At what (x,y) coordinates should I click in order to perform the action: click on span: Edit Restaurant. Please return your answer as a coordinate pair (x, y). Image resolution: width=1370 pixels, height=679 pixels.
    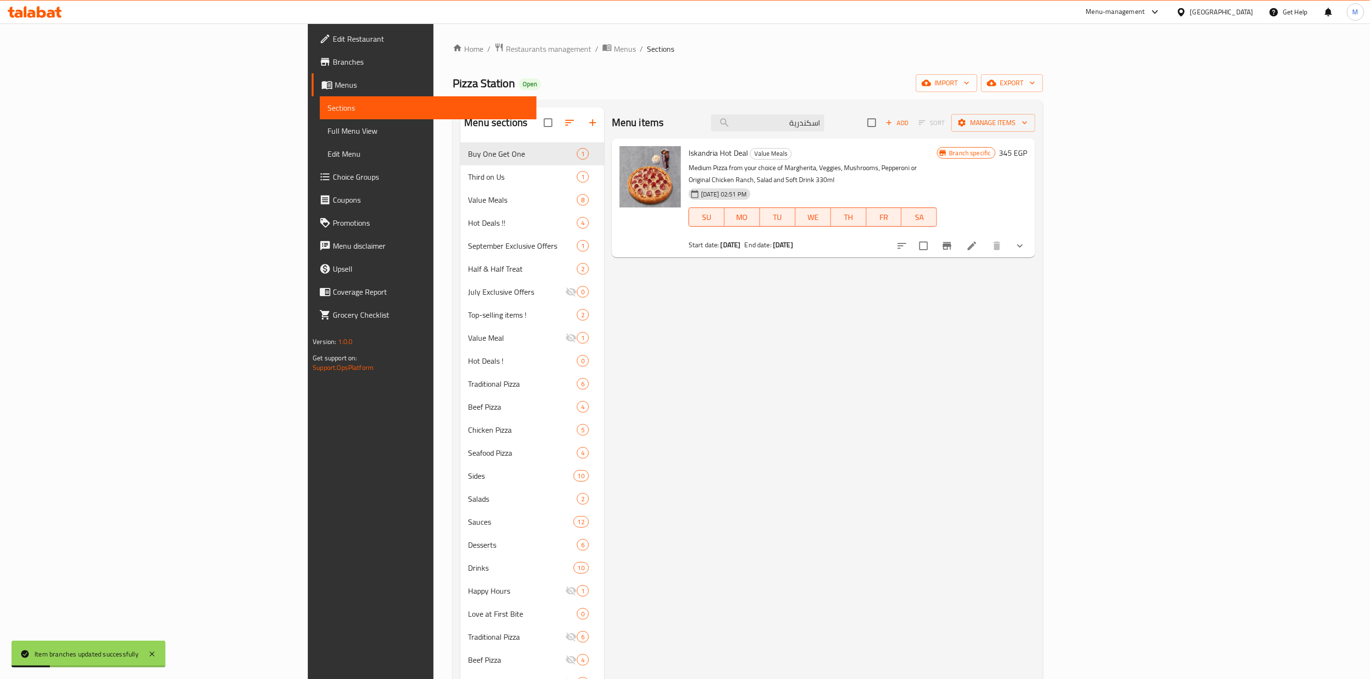
    Looking at the image, I should click on (431, 39).